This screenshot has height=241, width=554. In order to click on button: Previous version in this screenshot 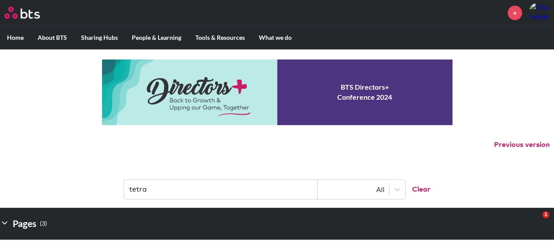, I will do `click(521, 145)`.